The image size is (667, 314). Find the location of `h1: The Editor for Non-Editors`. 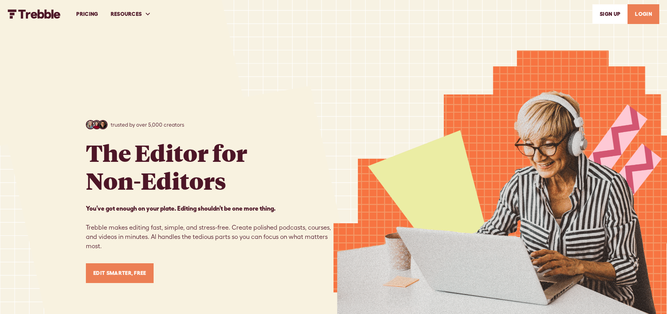

h1: The Editor for Non-Editors is located at coordinates (166, 166).